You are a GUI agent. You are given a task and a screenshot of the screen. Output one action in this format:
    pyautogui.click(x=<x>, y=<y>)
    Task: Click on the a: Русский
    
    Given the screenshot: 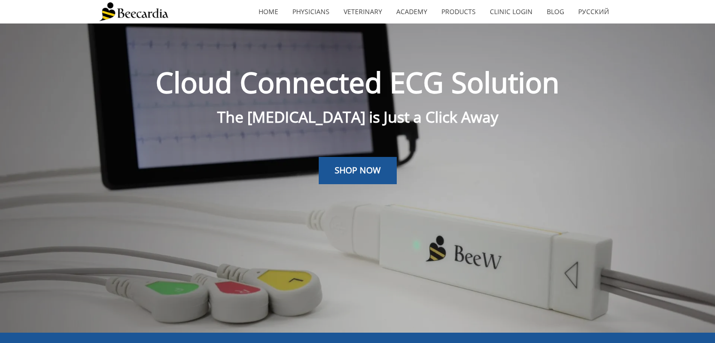 What is the action you would take?
    pyautogui.click(x=594, y=12)
    